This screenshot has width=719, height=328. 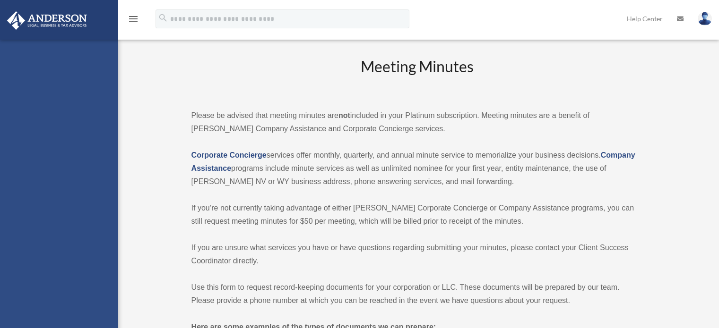 I want to click on i: menu, so click(x=133, y=19).